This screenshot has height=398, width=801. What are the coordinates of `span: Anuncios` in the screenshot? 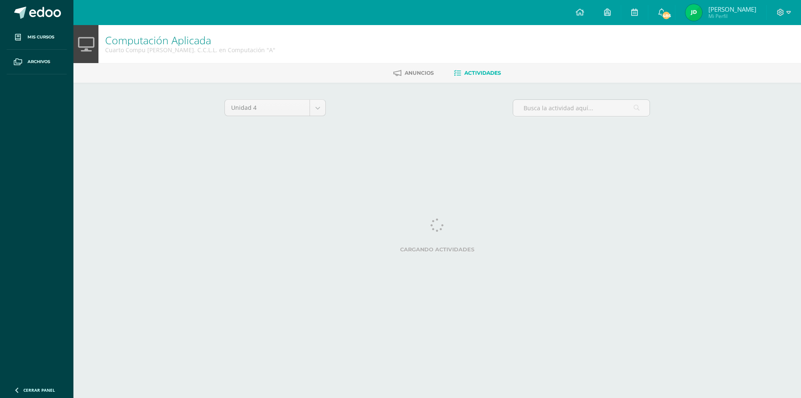 It's located at (419, 73).